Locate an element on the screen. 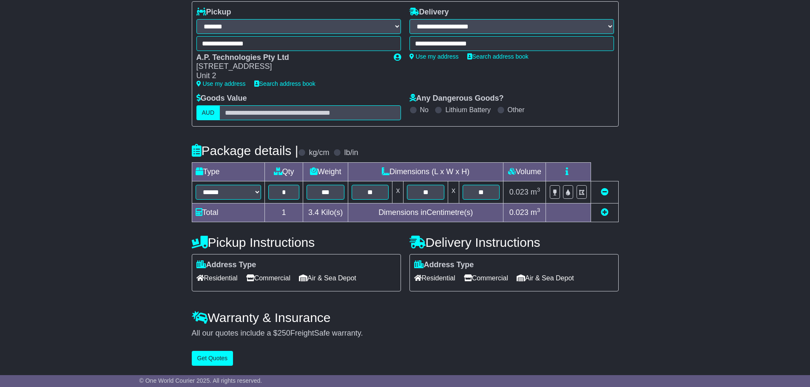 Image resolution: width=810 pixels, height=387 pixels. span: 3.4 is located at coordinates (313, 212).